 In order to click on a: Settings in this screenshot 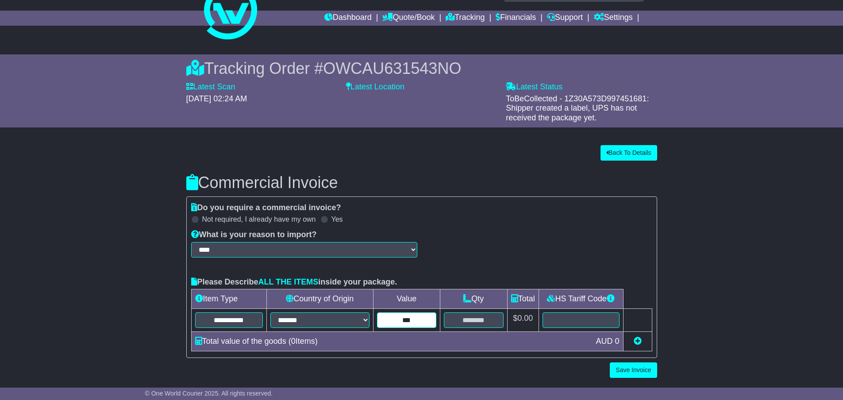, I will do `click(614, 18)`.